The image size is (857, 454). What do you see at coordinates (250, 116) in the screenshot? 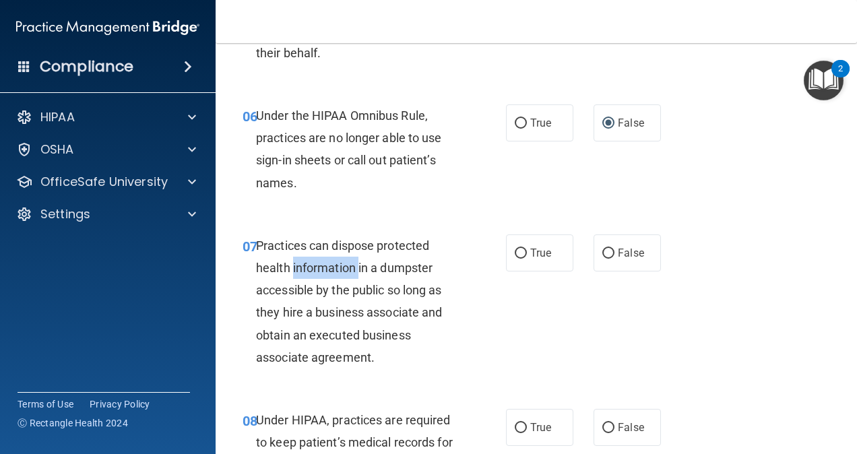
I see `span: 06` at bounding box center [250, 116].